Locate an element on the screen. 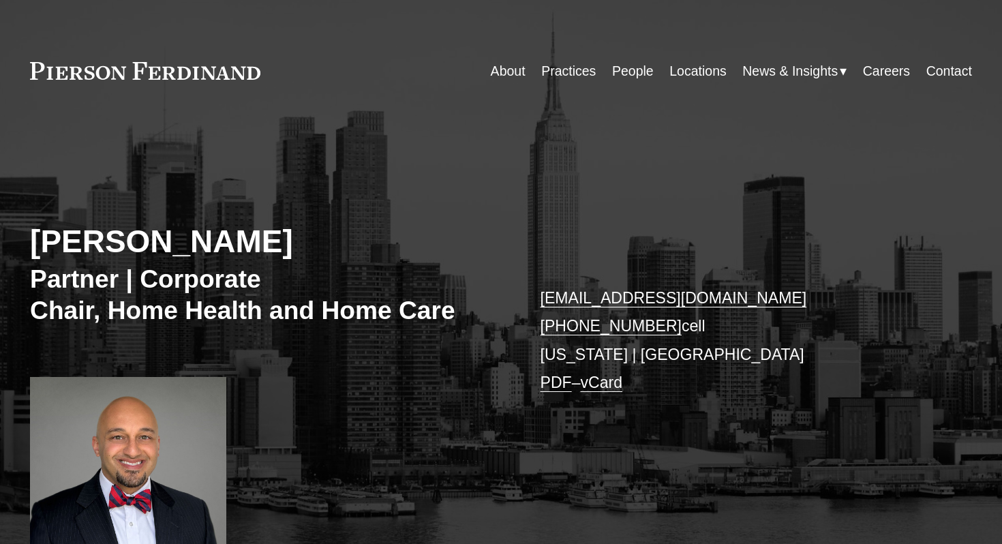  a: Locations is located at coordinates (698, 71).